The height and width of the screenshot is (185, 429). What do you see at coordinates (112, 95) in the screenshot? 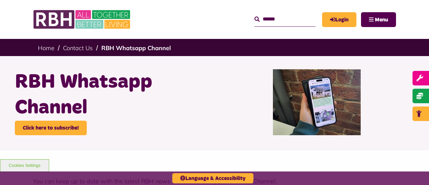
I see `h1: RBH Whatsapp Channel` at bounding box center [112, 95].